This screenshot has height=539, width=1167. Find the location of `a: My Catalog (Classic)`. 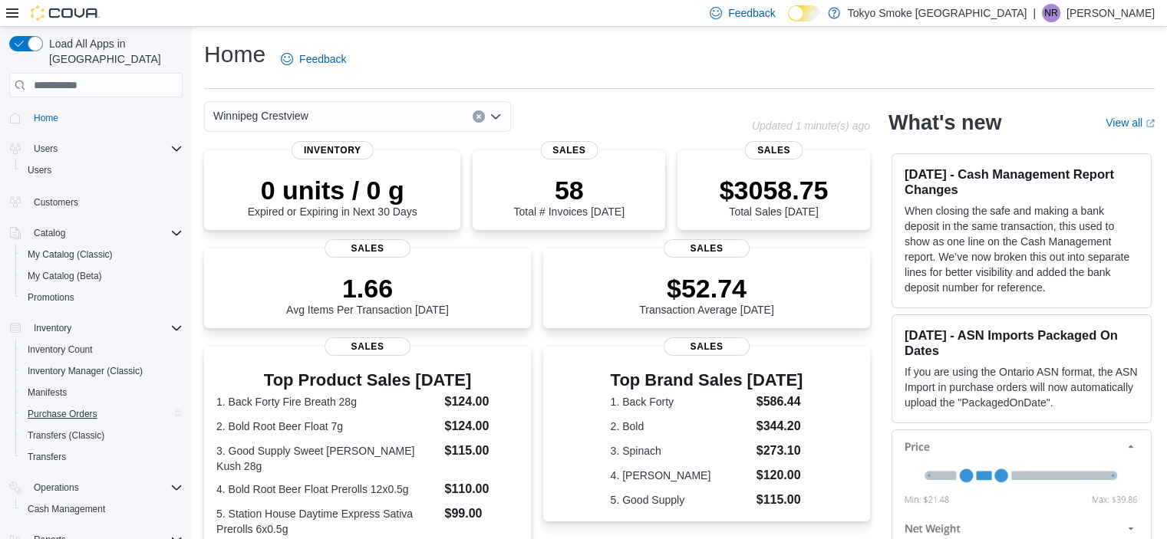

a: My Catalog (Classic) is located at coordinates (70, 255).